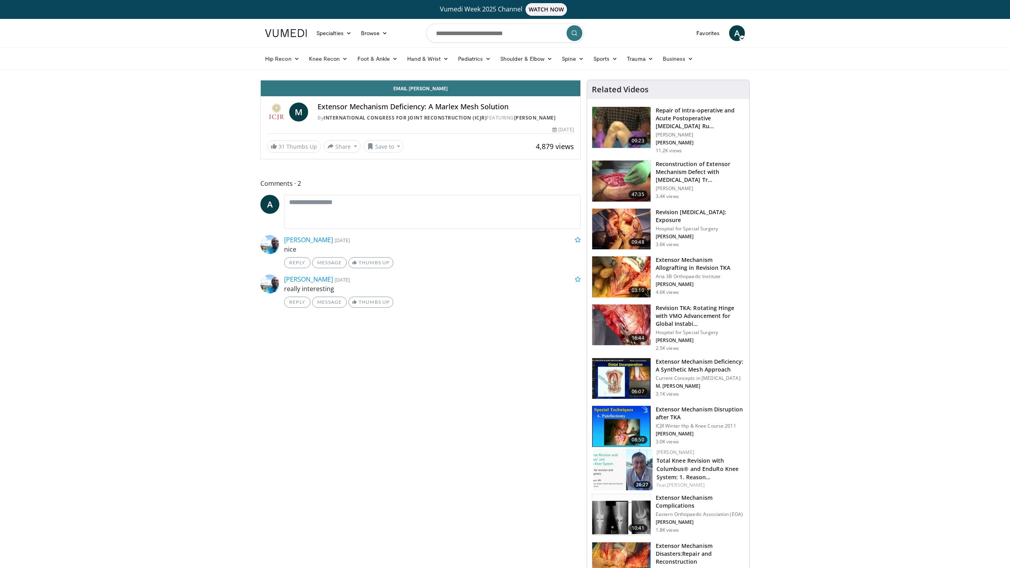 Image resolution: width=1010 pixels, height=568 pixels. I want to click on p: Eastern Orthopaedic Association (EOA), so click(700, 514).